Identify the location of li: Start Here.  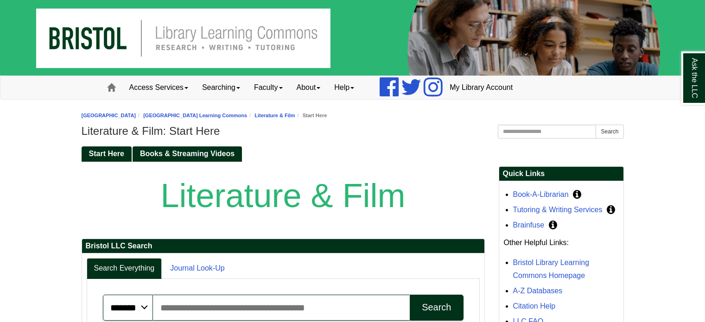
(311, 115).